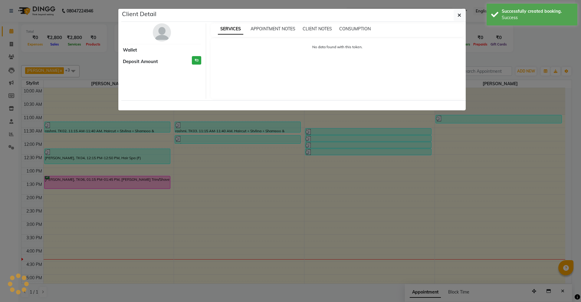  What do you see at coordinates (130, 50) in the screenshot?
I see `span: Wallet` at bounding box center [130, 50].